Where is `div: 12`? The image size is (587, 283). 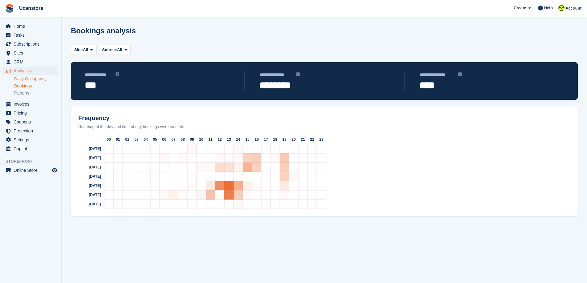
div: 12 is located at coordinates (220, 140).